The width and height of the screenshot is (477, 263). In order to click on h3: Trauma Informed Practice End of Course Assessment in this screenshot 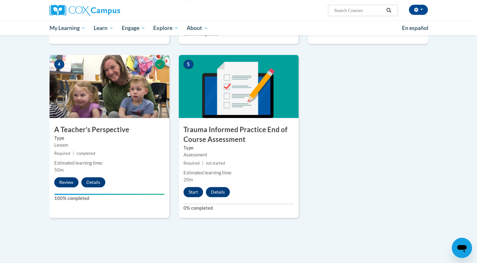, I will do `click(239, 135)`.